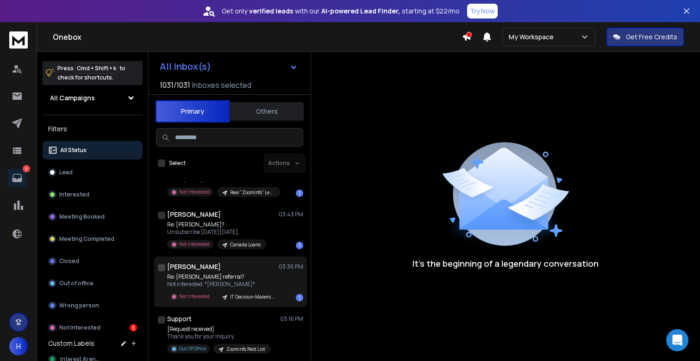 Image resolution: width=700 pixels, height=361 pixels. What do you see at coordinates (645, 37) in the screenshot?
I see `button: Get Free Credits` at bounding box center [645, 37].